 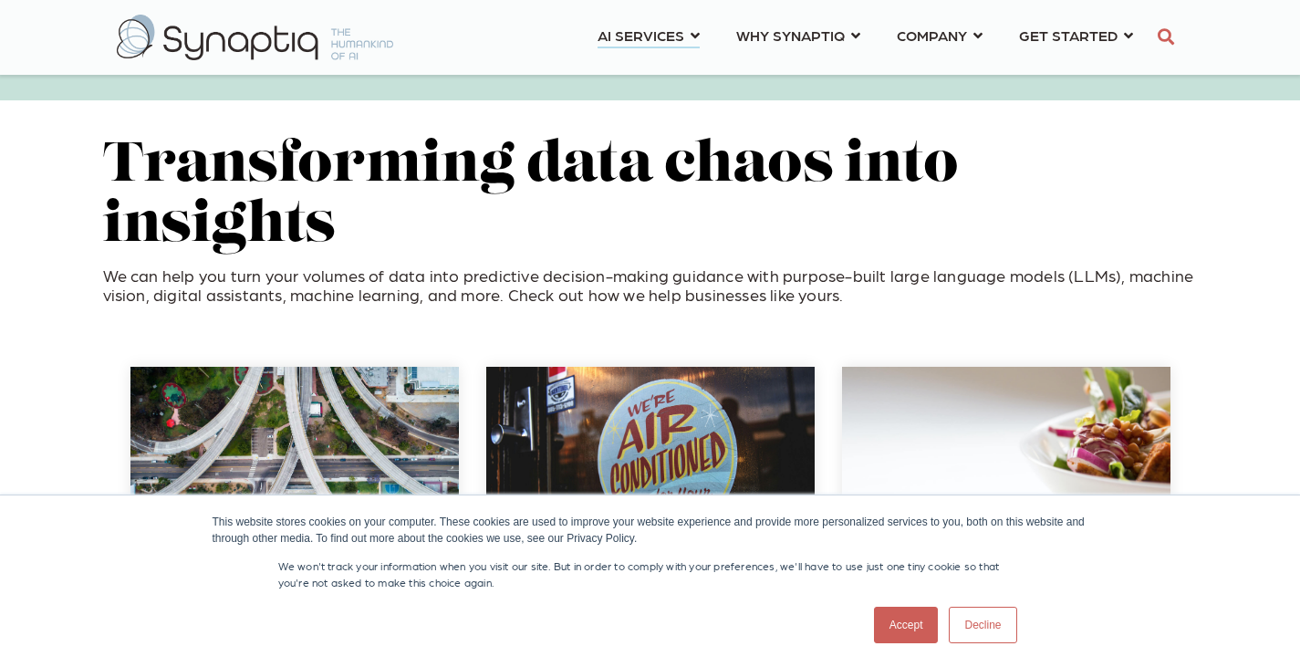 What do you see at coordinates (931, 35) in the screenshot?
I see `span: COMPANY` at bounding box center [931, 35].